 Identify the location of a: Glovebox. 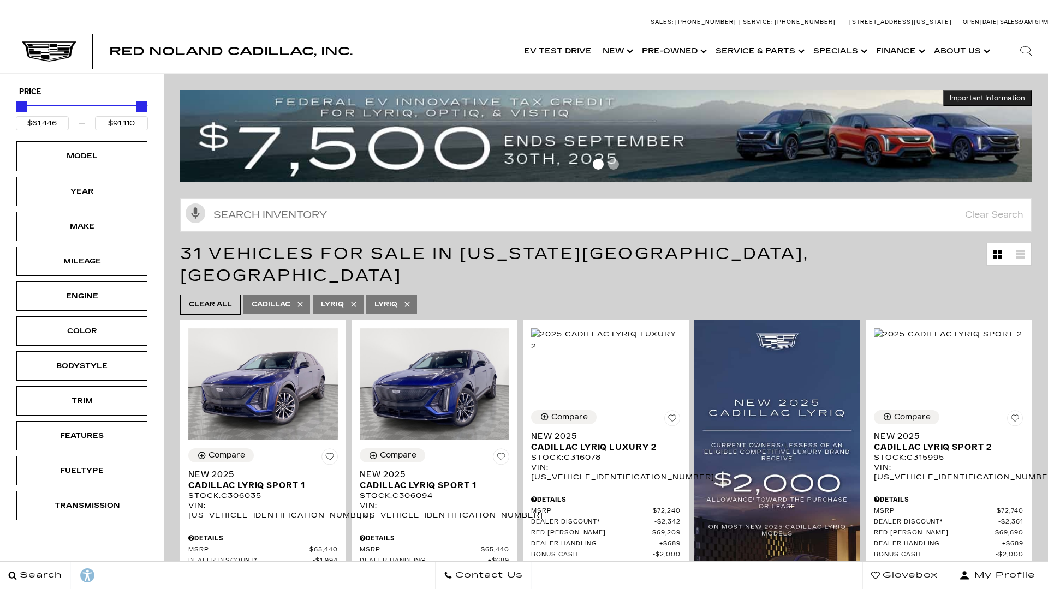
(904, 576).